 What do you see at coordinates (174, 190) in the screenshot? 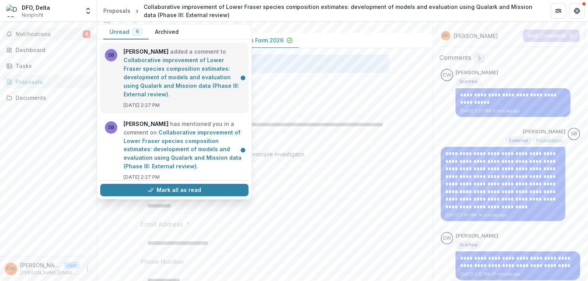
I see `button: Mark all as read` at bounding box center [174, 190].